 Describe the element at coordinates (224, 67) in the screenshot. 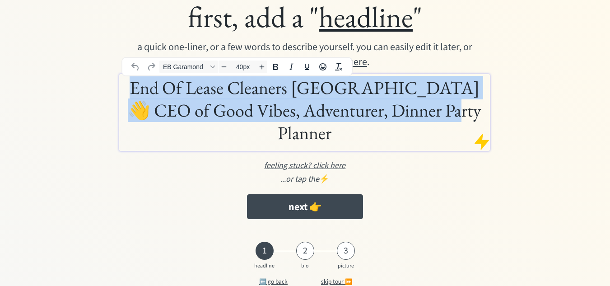

I see `button: Decrease font size` at that location.